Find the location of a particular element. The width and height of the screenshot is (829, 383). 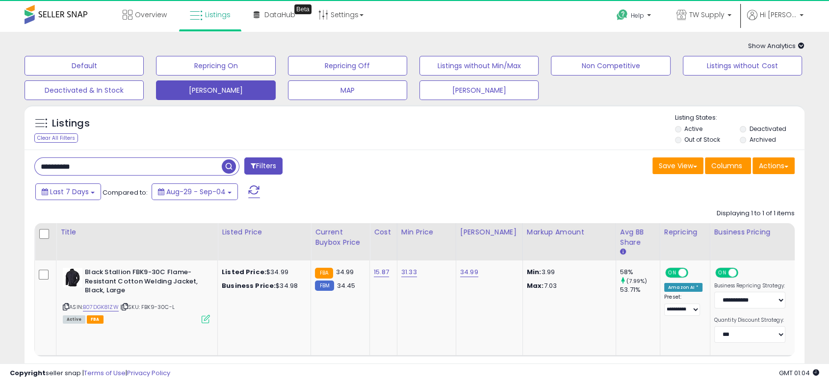

span: FBA is located at coordinates (95, 319).